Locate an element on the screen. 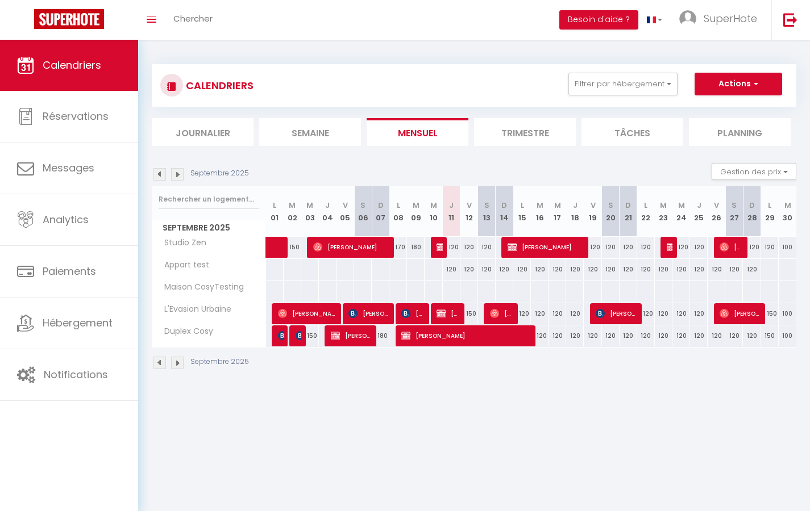  th: 22 is located at coordinates (646, 211).